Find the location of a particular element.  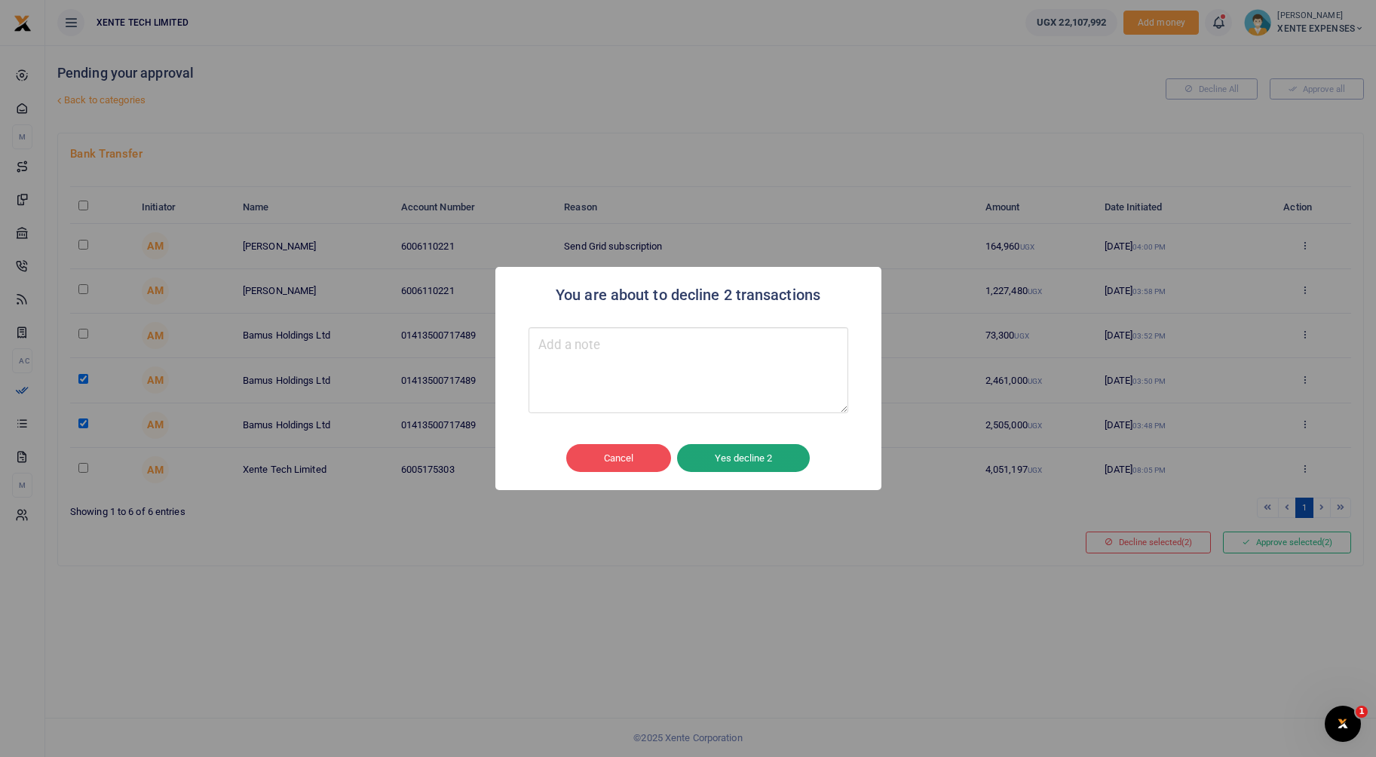

h2: You are about to decline 2 transactions is located at coordinates (688, 295).